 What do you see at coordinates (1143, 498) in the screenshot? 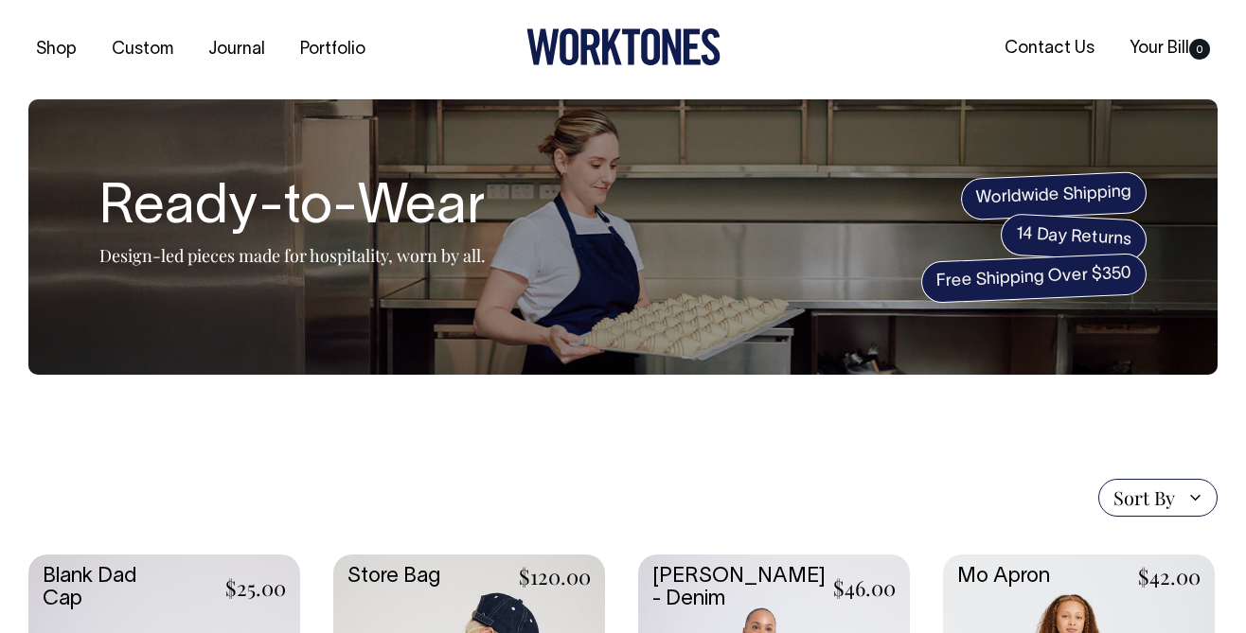
I see `span: Sort By` at bounding box center [1143, 498].